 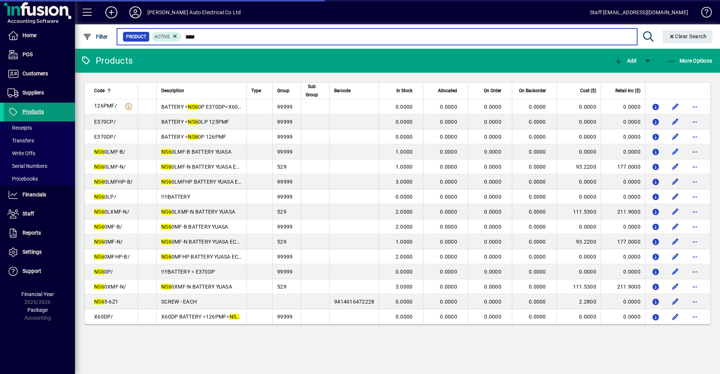 What do you see at coordinates (256, 91) in the screenshot?
I see `span: Type` at bounding box center [256, 91].